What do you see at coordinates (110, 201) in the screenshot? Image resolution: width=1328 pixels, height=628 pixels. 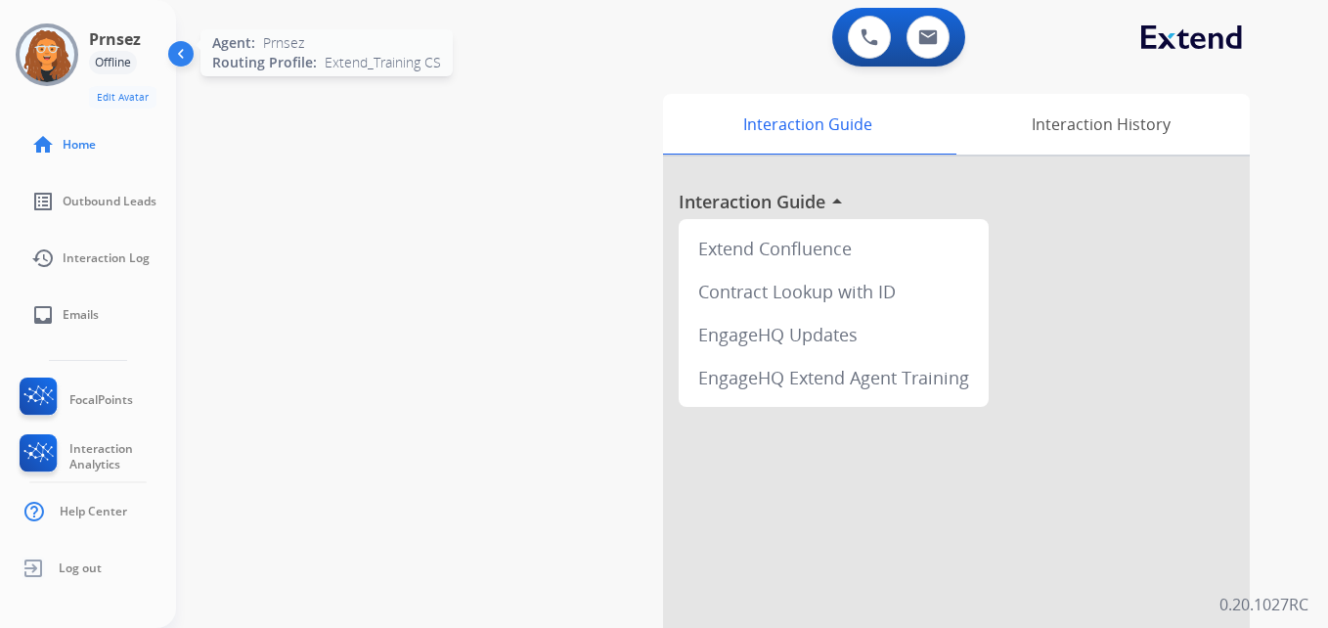 I see `span: Outbound Leads` at bounding box center [110, 201].